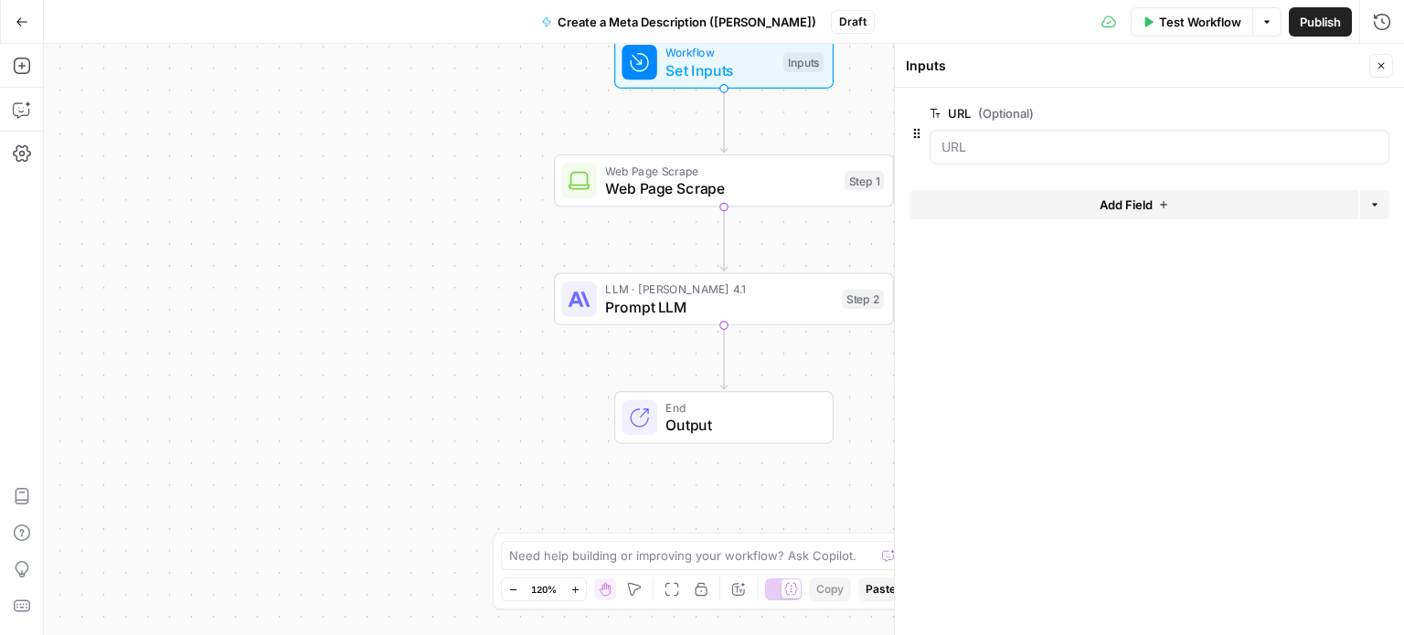  Describe the element at coordinates (719, 307) in the screenshot. I see `span: Prompt LLM` at that location.